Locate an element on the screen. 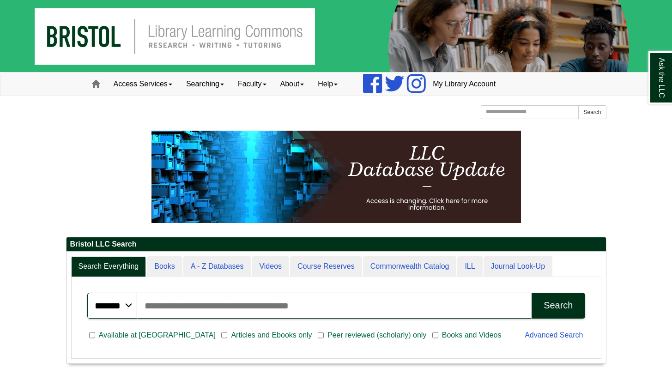  a: Searching is located at coordinates (205, 84).